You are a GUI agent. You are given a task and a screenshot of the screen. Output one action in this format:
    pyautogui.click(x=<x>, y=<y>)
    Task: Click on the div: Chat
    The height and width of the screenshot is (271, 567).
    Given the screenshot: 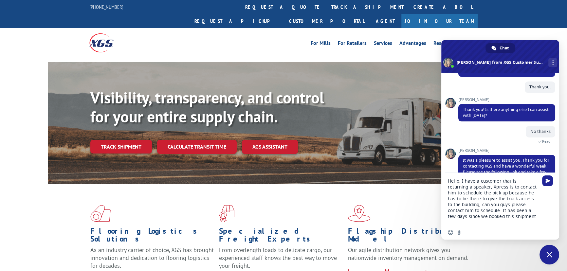 What is the action you would take?
    pyautogui.click(x=501, y=48)
    